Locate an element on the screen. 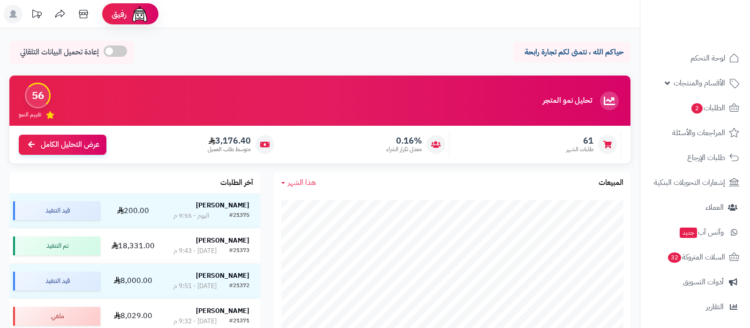  h3: تحليل نمو المتجر is located at coordinates (567, 101).